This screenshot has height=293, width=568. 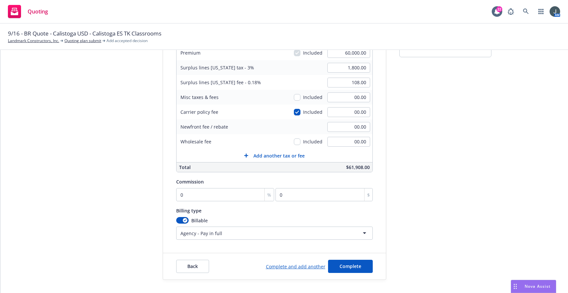 What do you see at coordinates (28, 12) in the screenshot?
I see `a: Quoting` at bounding box center [28, 12].